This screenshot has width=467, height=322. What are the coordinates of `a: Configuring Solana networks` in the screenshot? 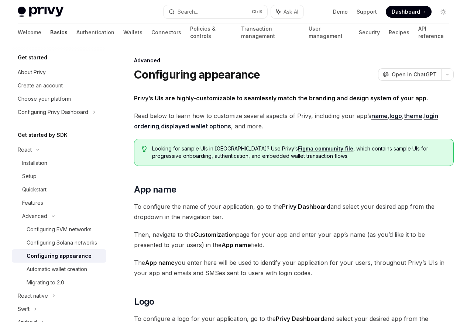 It's located at (59, 243).